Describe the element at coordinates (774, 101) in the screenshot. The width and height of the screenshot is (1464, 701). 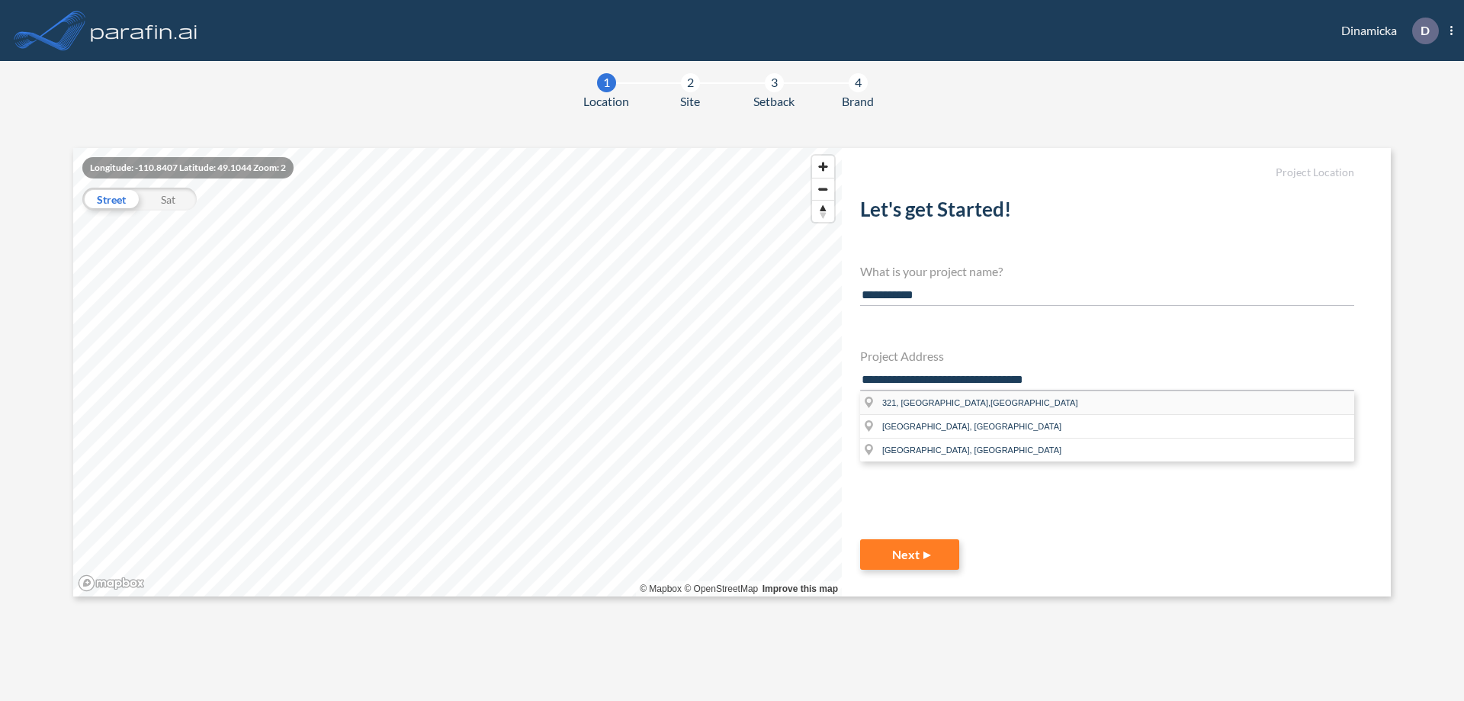
I see `span: Setback` at that location.